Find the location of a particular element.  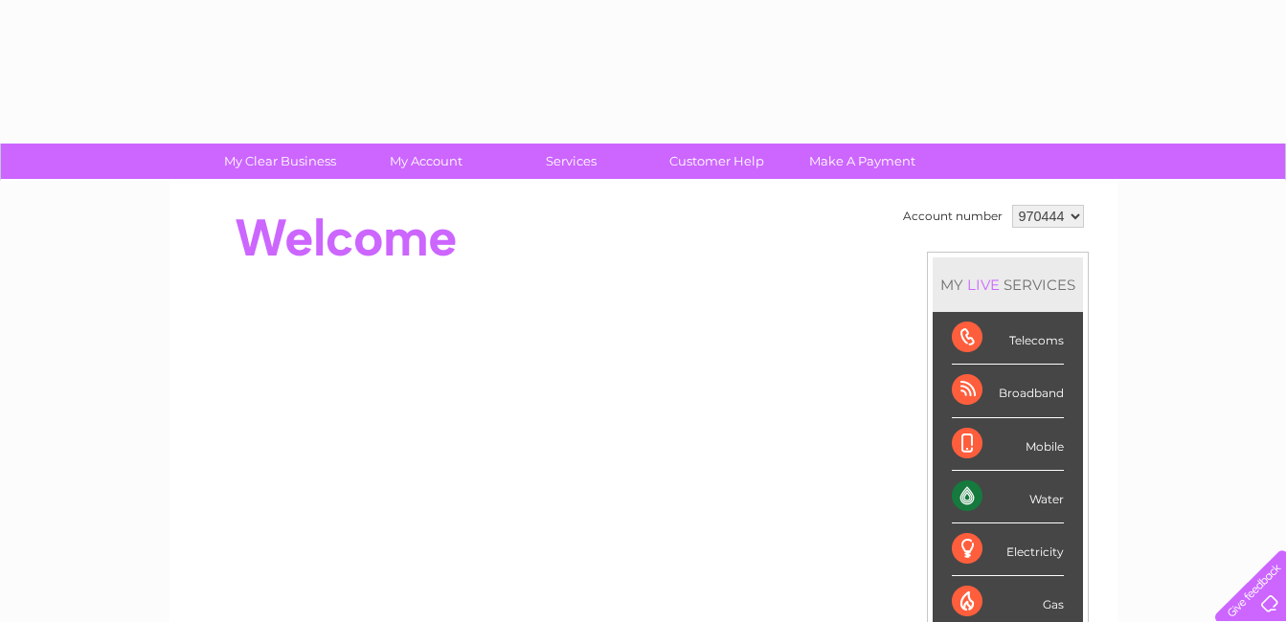

div: LIVE is located at coordinates (983, 284).